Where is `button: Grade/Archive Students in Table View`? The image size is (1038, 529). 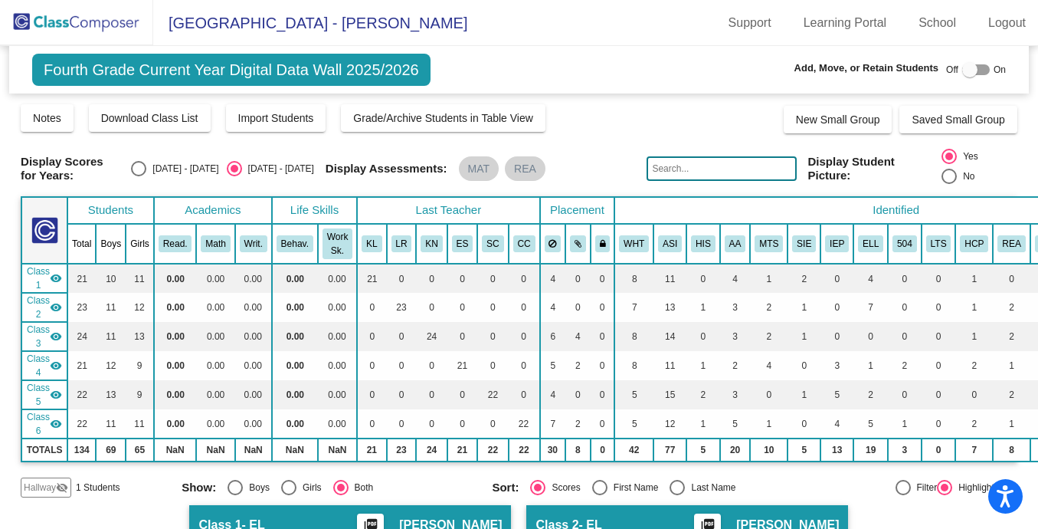
button: Grade/Archive Students in Table View is located at coordinates (443, 118).